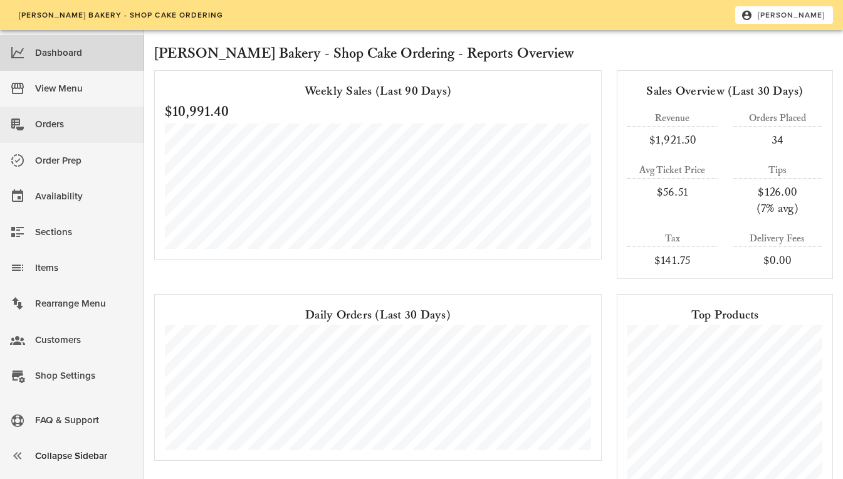 The image size is (843, 479). What do you see at coordinates (85, 53) in the screenshot?
I see `div: Dashboard` at bounding box center [85, 53].